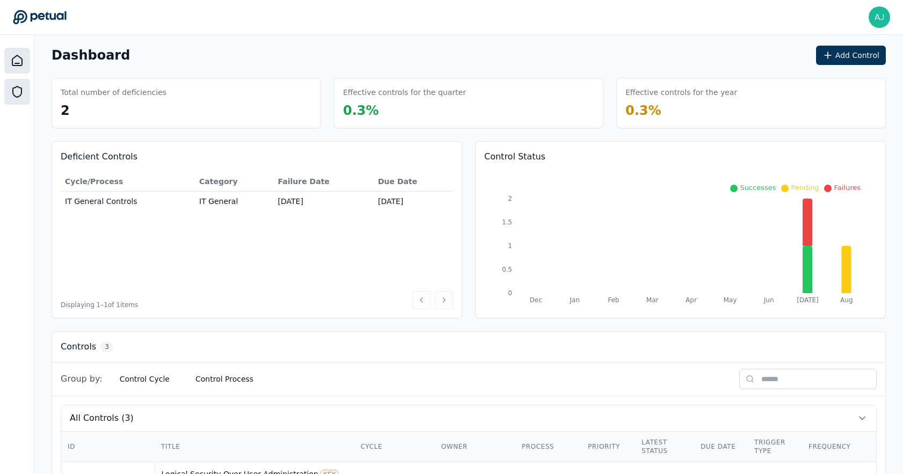 This screenshot has height=474, width=903. What do you see at coordinates (475, 447) in the screenshot?
I see `th: Owner` at bounding box center [475, 447].